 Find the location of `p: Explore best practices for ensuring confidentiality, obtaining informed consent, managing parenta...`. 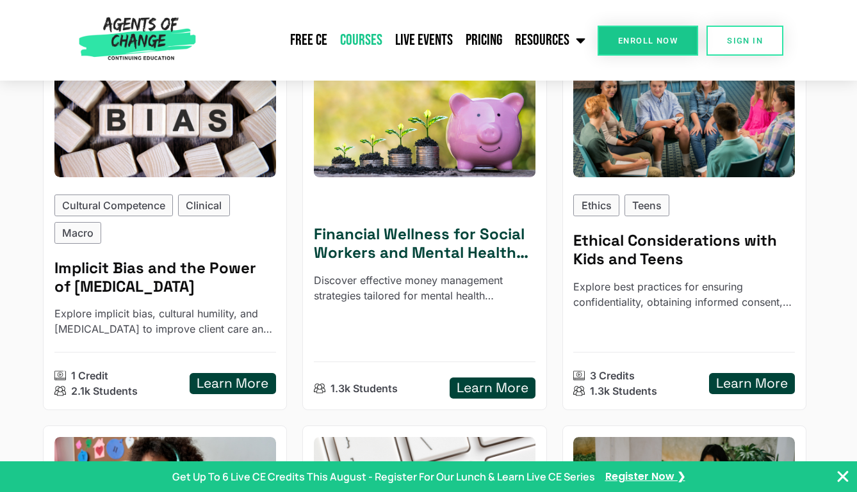

p: Explore best practices for ensuring confidentiality, obtaining informed consent, managing parenta... is located at coordinates (684, 295).